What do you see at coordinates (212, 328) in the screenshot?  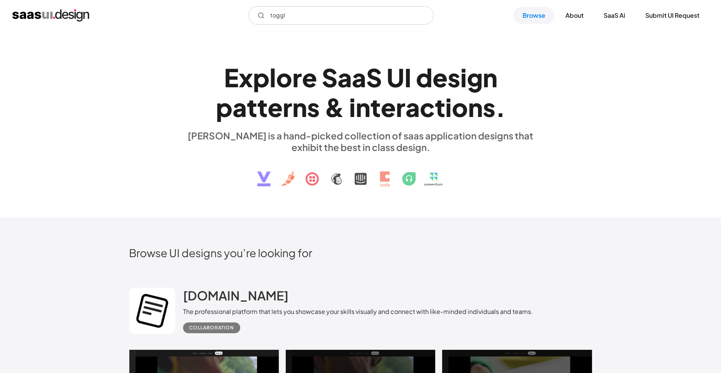 I see `div: Collaboration` at bounding box center [212, 328].